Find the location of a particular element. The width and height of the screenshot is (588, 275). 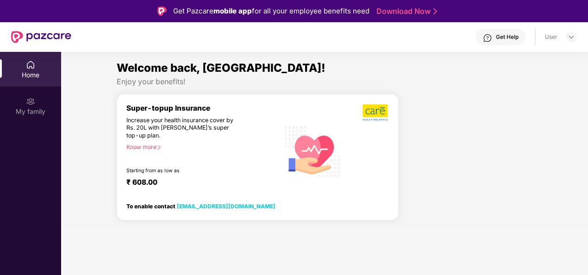

img: b5dec4f62d2307b9de63beb79f102df3.png is located at coordinates (375, 112).